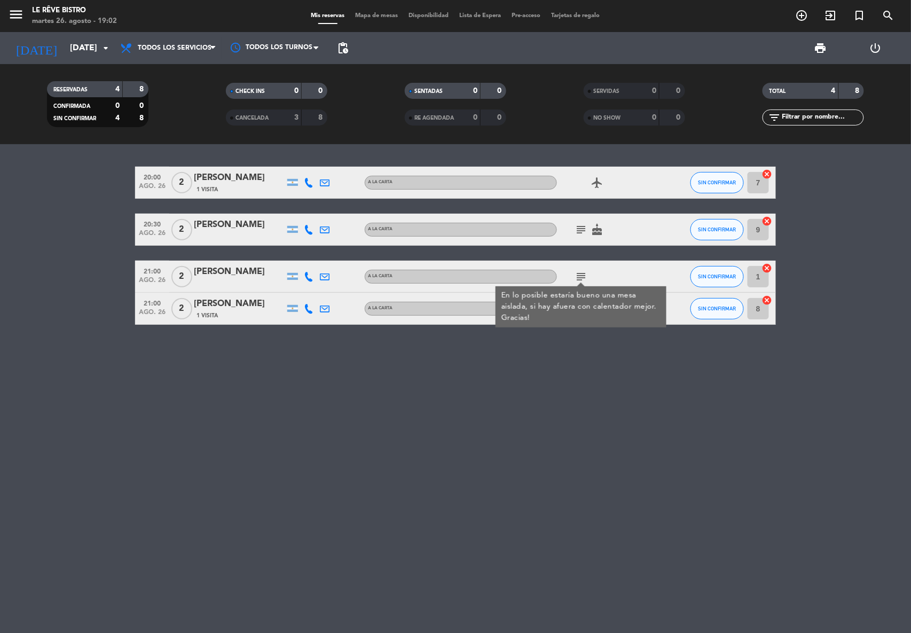 The height and width of the screenshot is (633, 911). I want to click on span: print, so click(821, 48).